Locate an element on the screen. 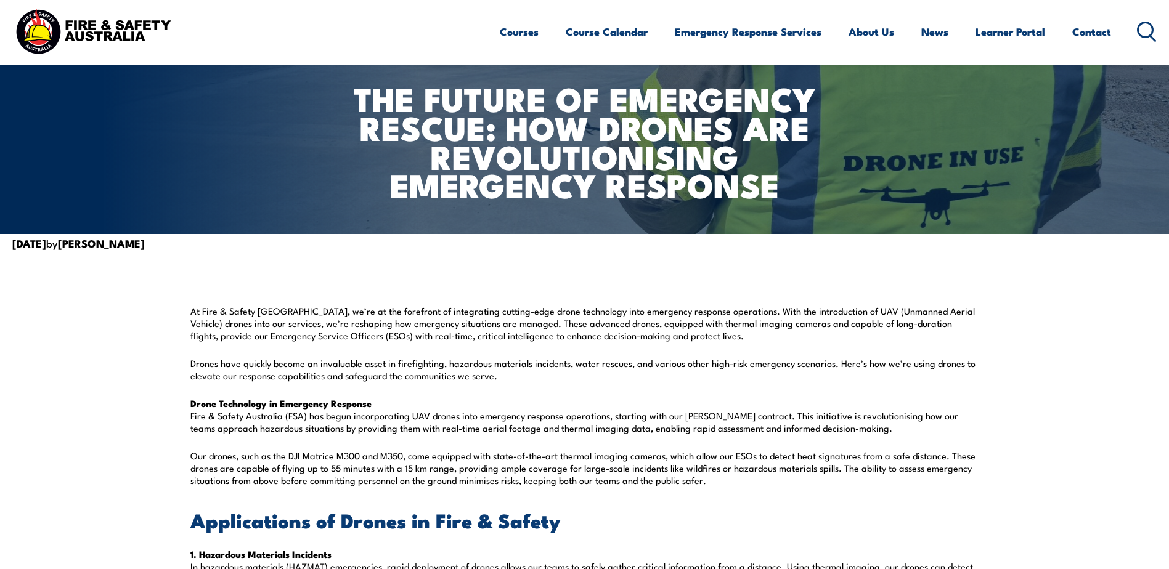 Image resolution: width=1169 pixels, height=569 pixels. p: Our drones, such as the DJI Matrice M300 and M350, come equipped with state-of-the-art thermal im... is located at coordinates (585, 468).